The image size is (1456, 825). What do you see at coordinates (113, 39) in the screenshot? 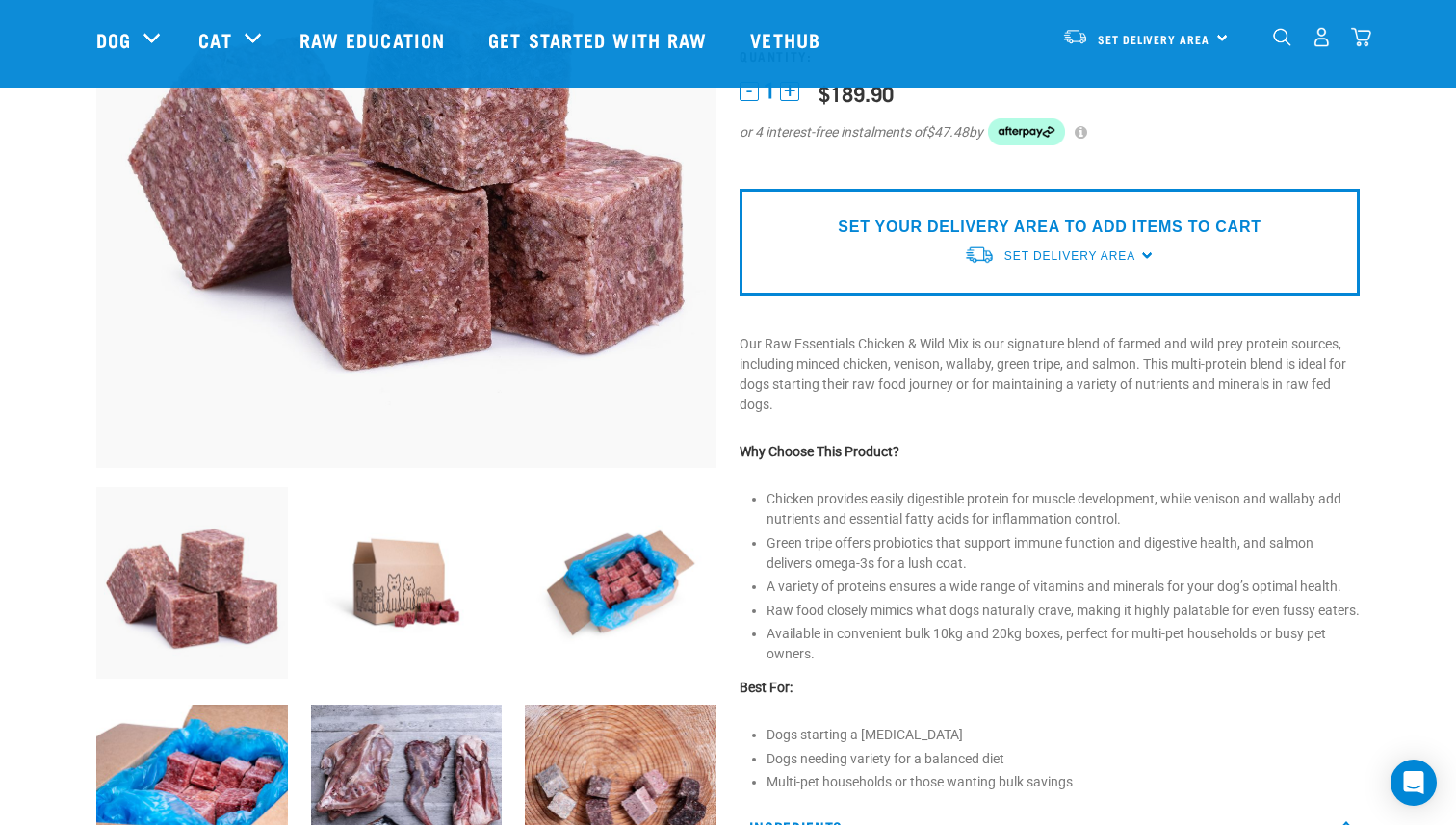
I see `a: Dog` at bounding box center [113, 39].